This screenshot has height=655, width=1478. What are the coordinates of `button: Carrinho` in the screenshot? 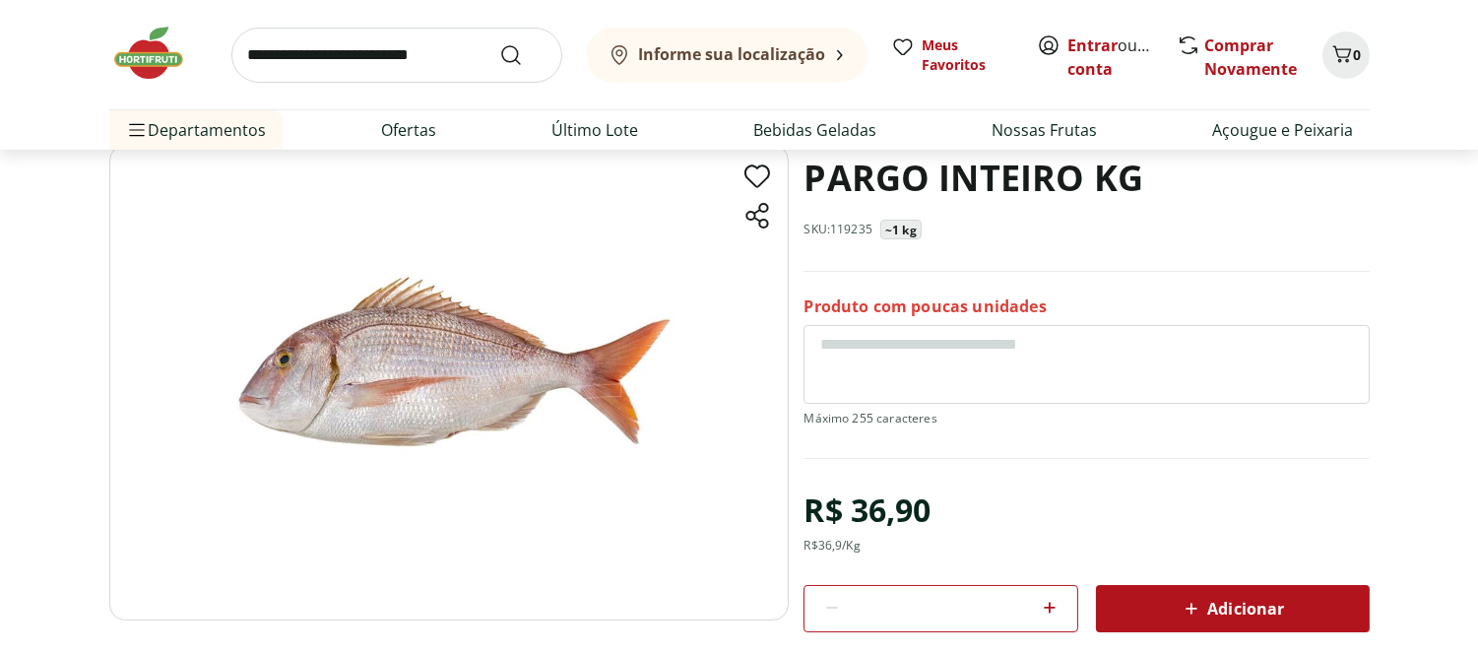 It's located at (1346, 55).